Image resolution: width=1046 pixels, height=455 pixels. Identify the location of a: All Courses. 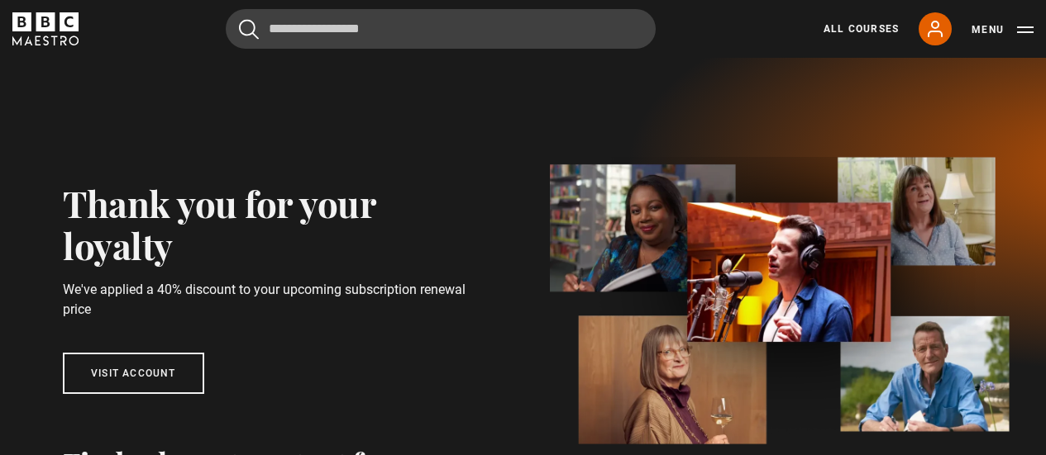
(860, 29).